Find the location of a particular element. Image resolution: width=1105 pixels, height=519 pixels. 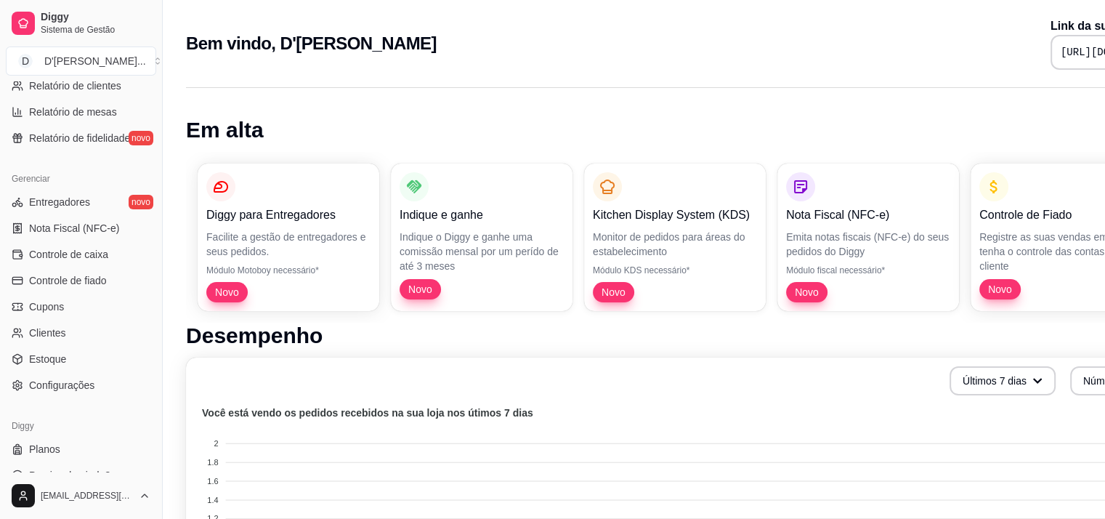

a: Planos is located at coordinates (81, 449).